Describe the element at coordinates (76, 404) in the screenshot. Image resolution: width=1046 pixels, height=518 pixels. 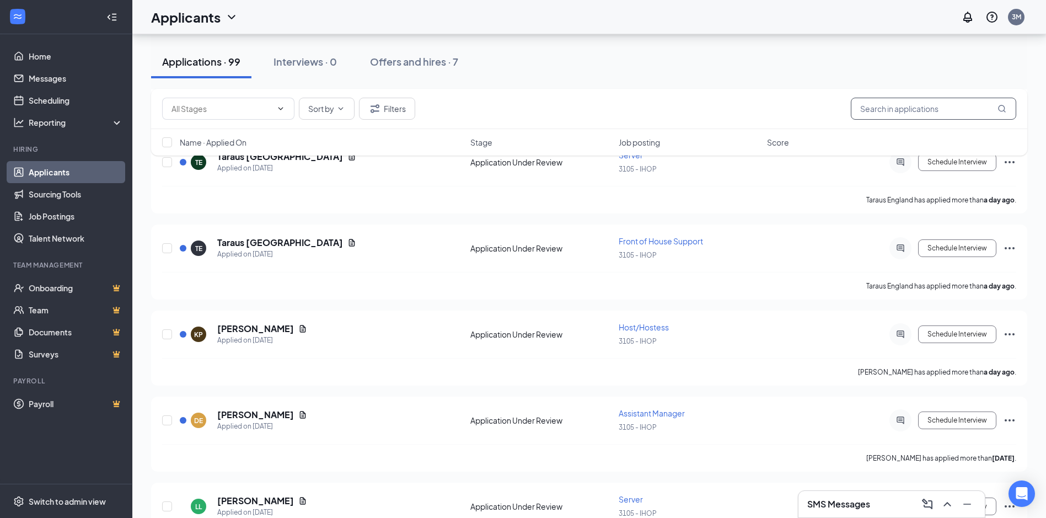
I see `a: PayrollCrown` at that location.